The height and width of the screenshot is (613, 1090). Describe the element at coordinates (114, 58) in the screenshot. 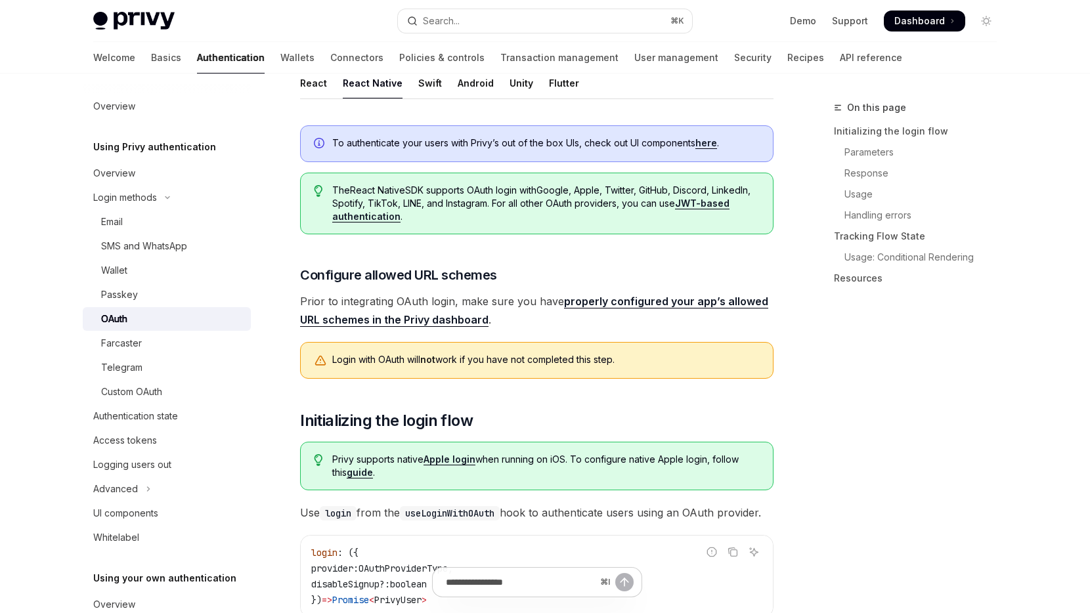

I see `a: Welcome` at that location.